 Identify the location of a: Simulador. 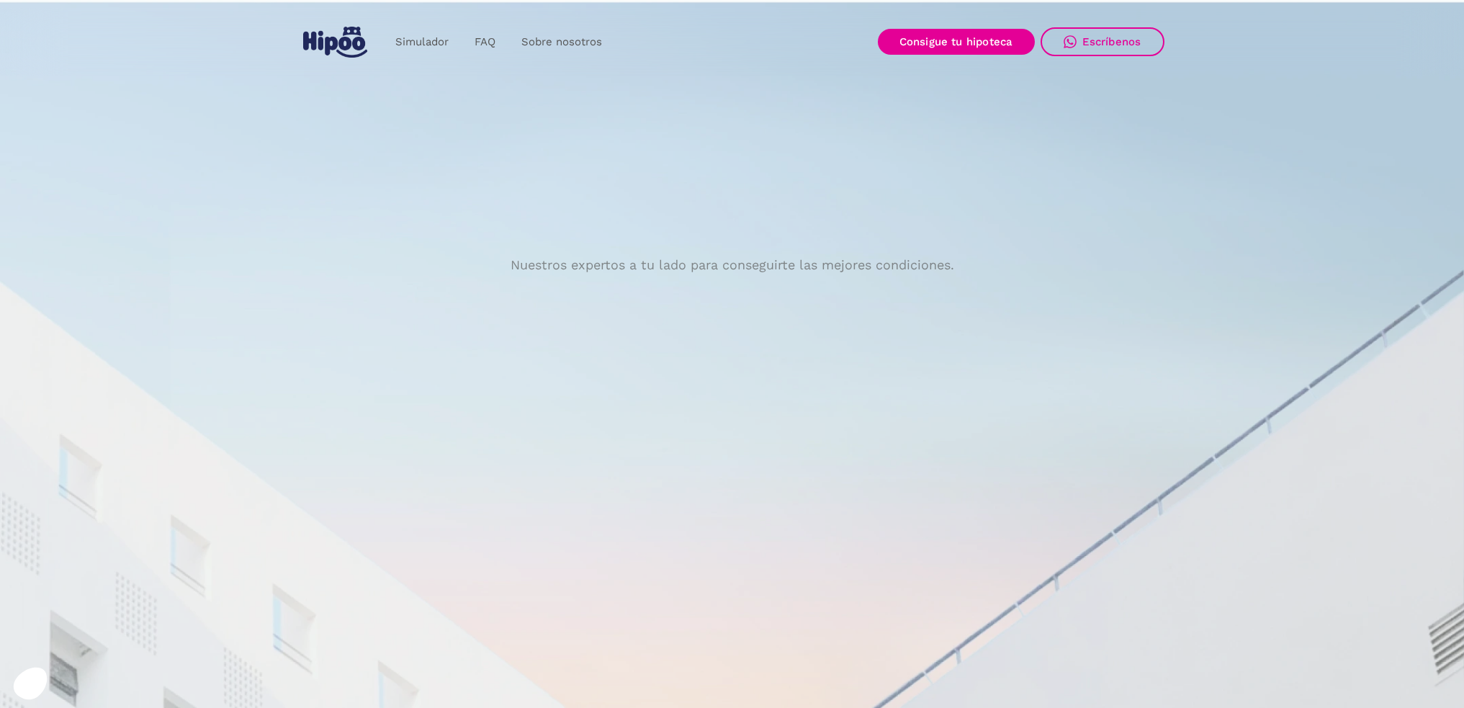
(422, 42).